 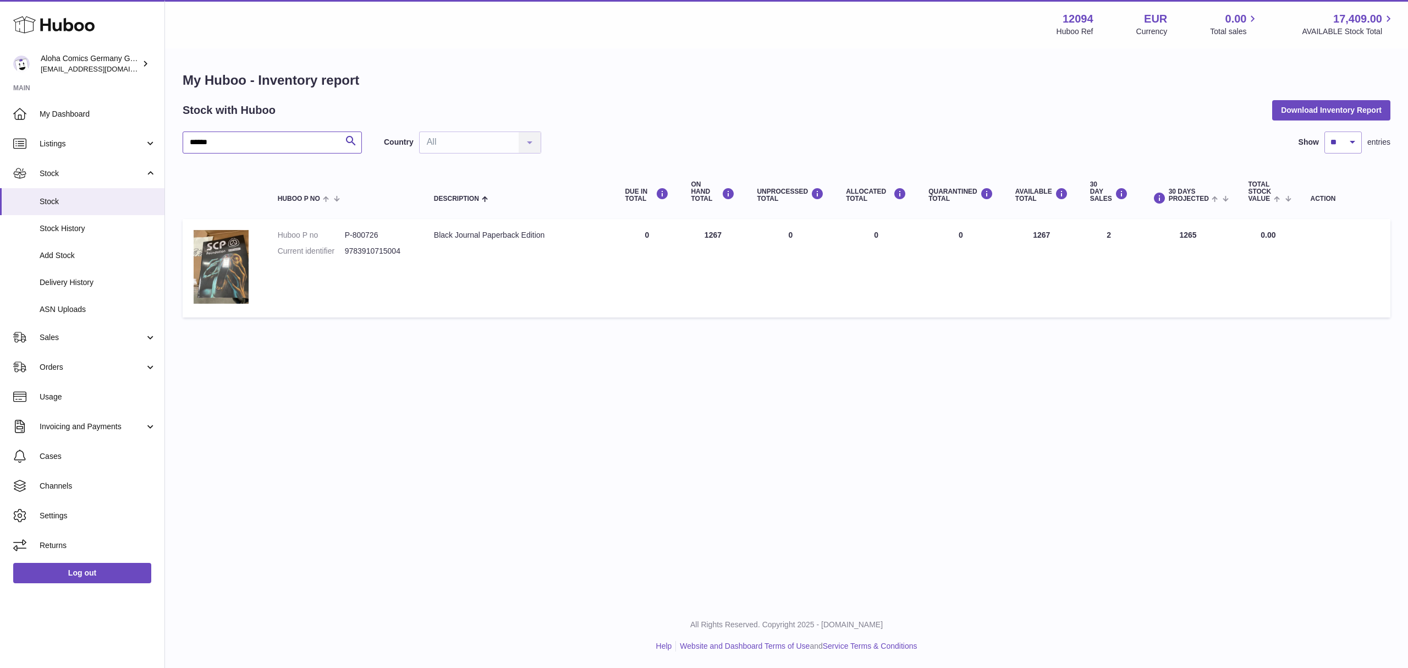 What do you see at coordinates (1345, 199) in the screenshot?
I see `div: Action` at bounding box center [1345, 199].